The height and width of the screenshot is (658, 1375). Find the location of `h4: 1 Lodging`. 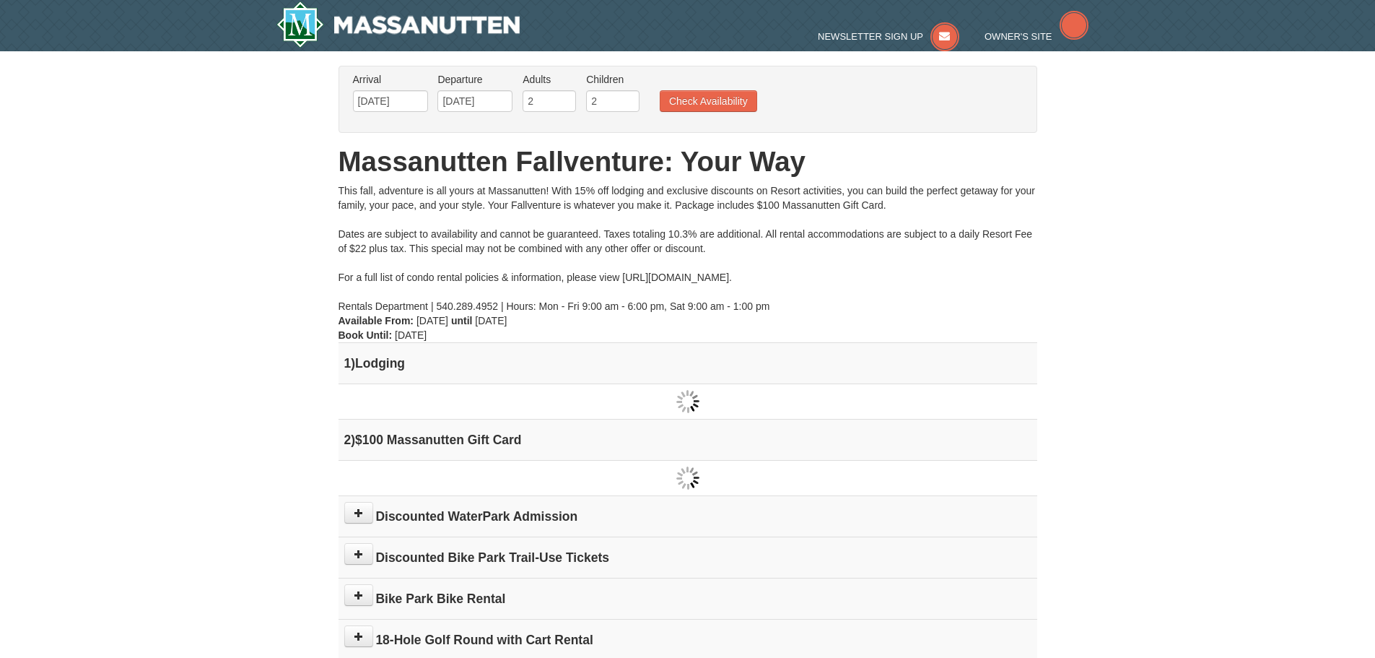

h4: 1 Lodging is located at coordinates (688, 363).